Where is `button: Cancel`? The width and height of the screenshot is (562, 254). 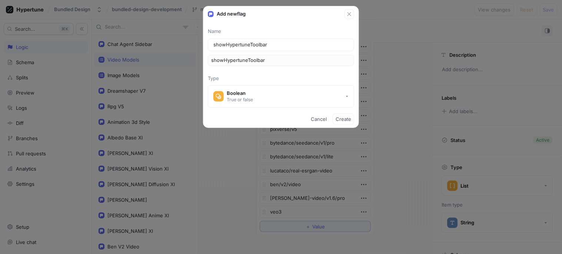 button: Cancel is located at coordinates (318, 119).